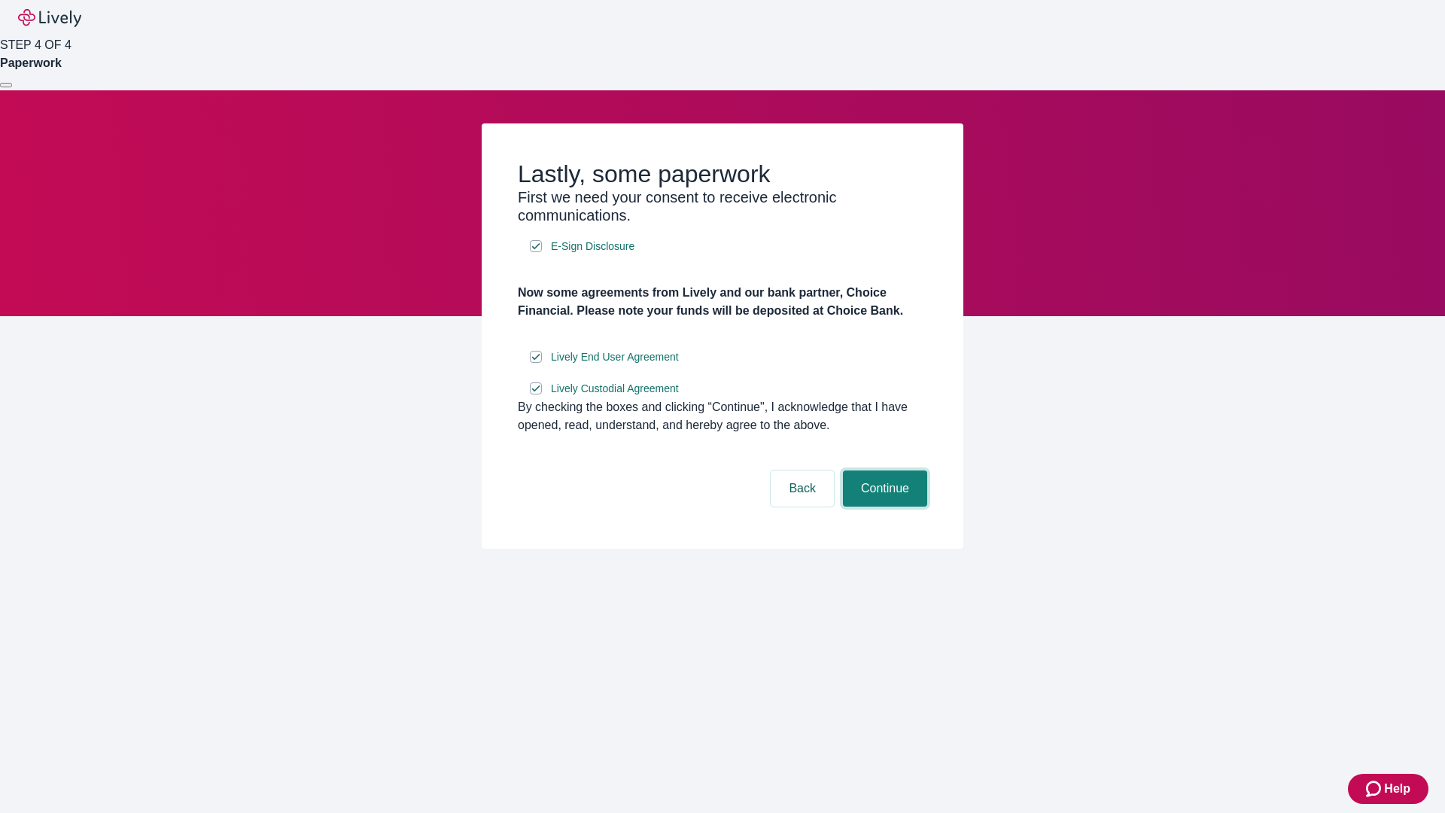 The image size is (1445, 813). I want to click on button: Continue, so click(885, 489).